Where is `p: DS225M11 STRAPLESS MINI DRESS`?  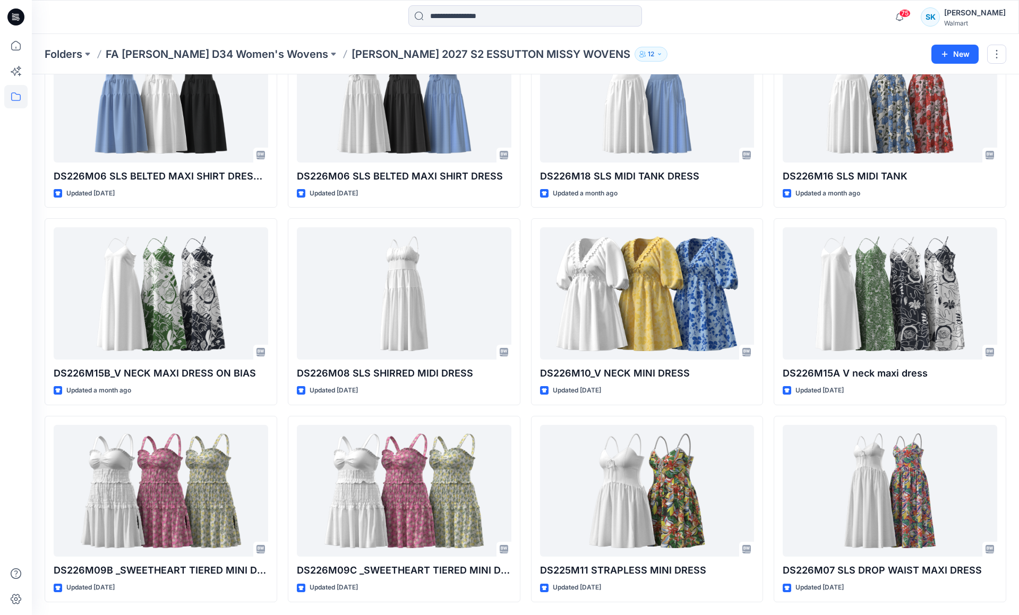
p: DS225M11 STRAPLESS MINI DRESS is located at coordinates (647, 570).